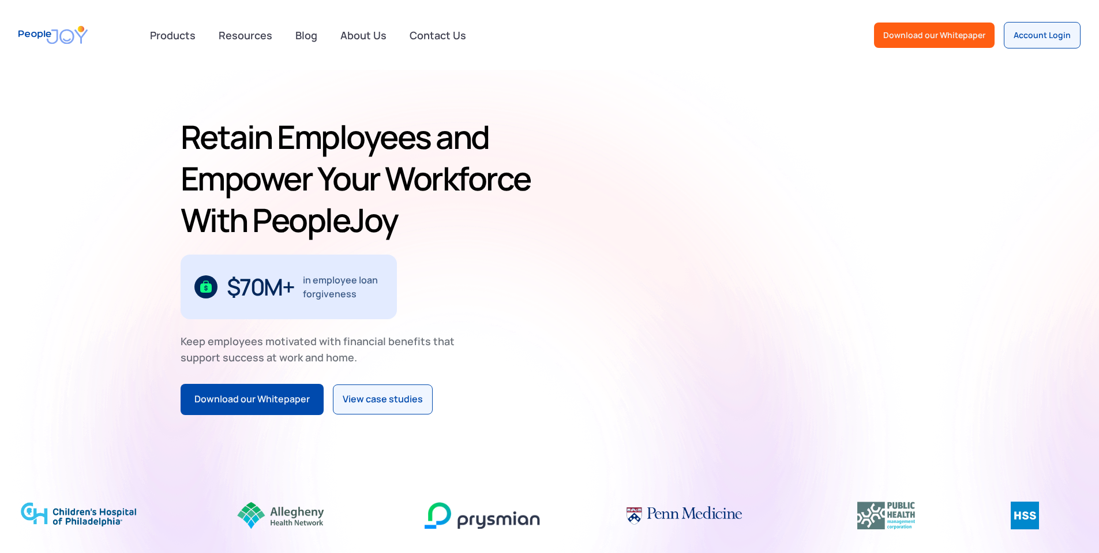  What do you see at coordinates (245, 35) in the screenshot?
I see `a: Resources` at bounding box center [245, 35].